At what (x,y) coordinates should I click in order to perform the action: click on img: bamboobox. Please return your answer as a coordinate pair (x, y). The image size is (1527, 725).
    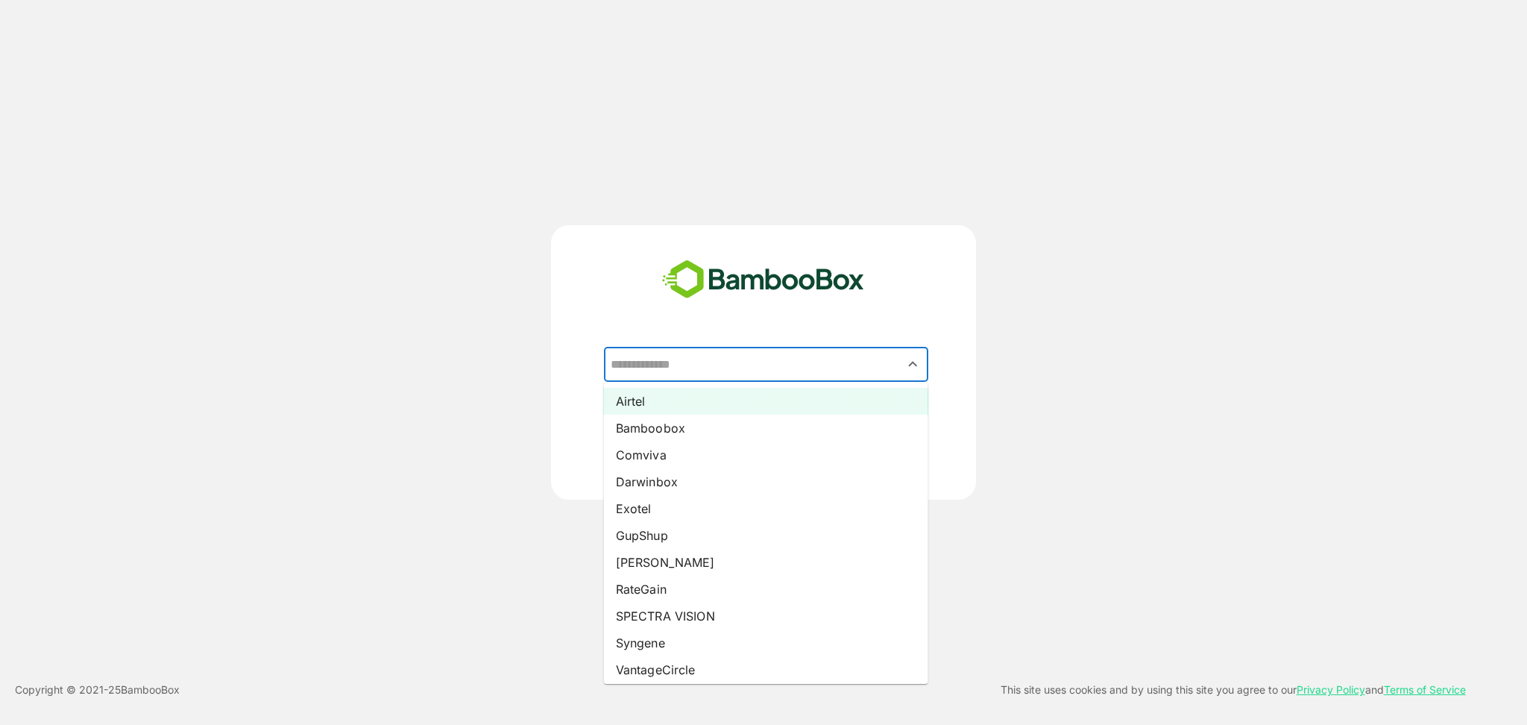
    Looking at the image, I should click on (763, 280).